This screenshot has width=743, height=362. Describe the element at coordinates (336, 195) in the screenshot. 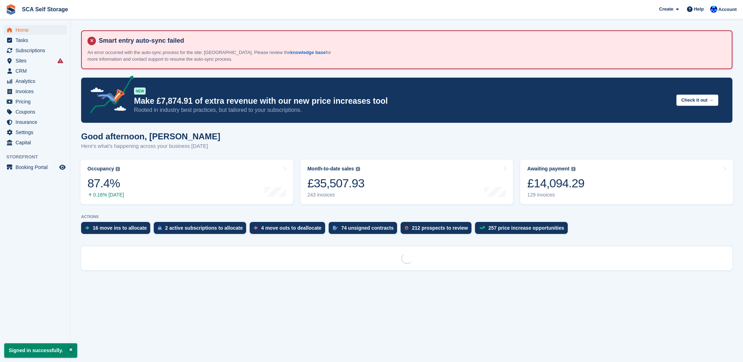

I see `div: 243 invoices` at that location.